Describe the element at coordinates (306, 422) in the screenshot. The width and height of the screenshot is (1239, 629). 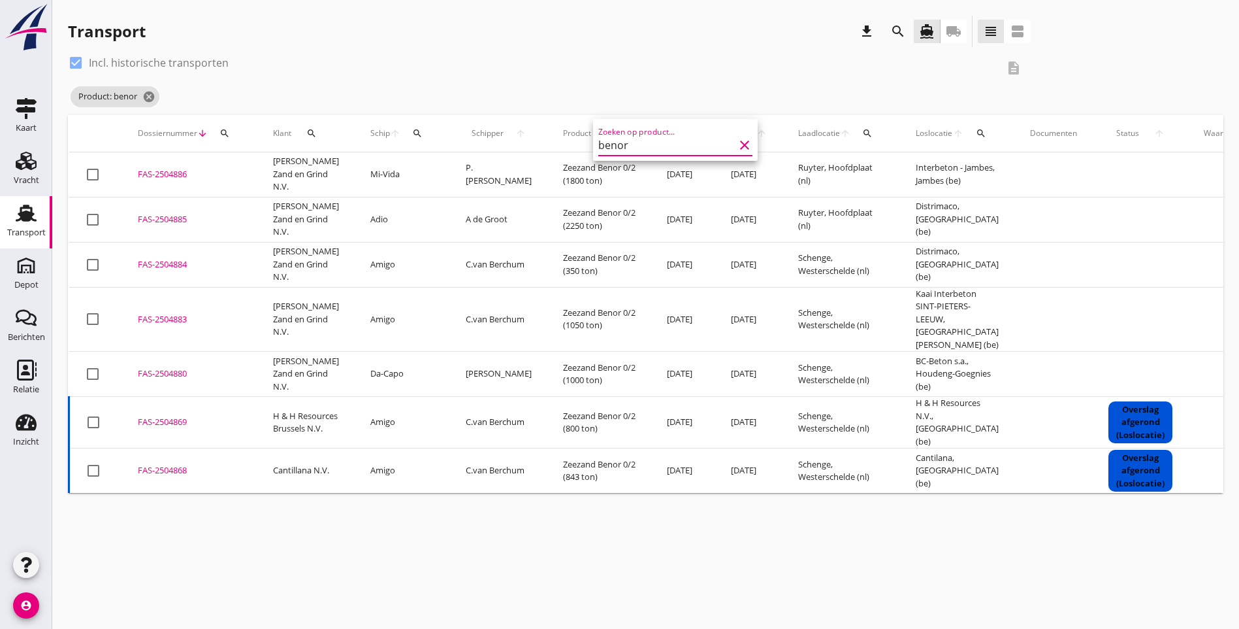
I see `td: H & H Resources Brussels N.V.` at that location.